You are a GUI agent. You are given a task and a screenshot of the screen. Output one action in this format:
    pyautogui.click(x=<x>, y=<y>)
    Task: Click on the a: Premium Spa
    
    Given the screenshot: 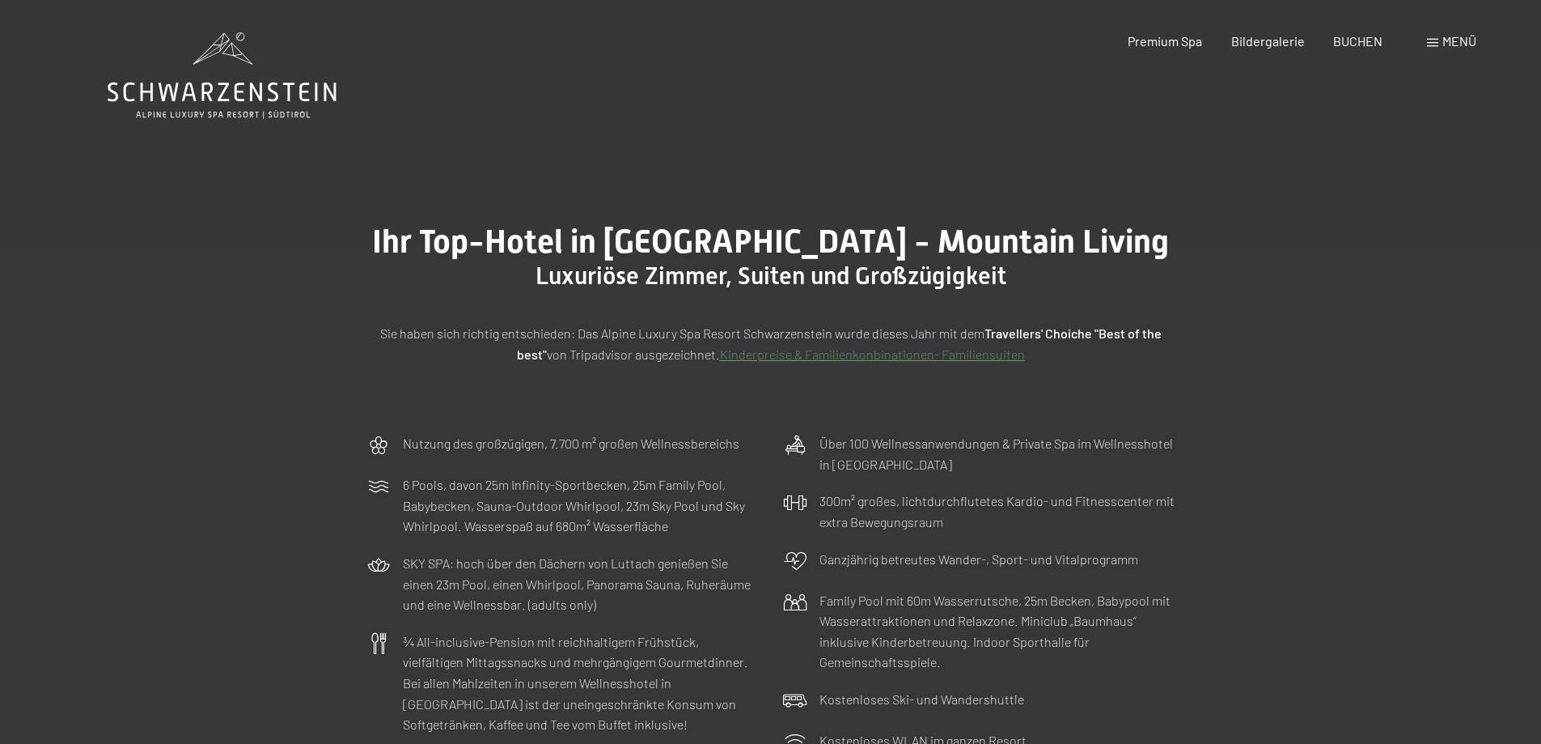 What is the action you would take?
    pyautogui.click(x=1165, y=40)
    